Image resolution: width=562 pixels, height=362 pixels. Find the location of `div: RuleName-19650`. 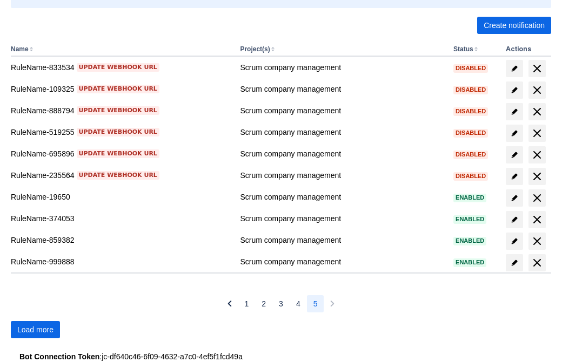

div: RuleName-19650 is located at coordinates (121, 197).